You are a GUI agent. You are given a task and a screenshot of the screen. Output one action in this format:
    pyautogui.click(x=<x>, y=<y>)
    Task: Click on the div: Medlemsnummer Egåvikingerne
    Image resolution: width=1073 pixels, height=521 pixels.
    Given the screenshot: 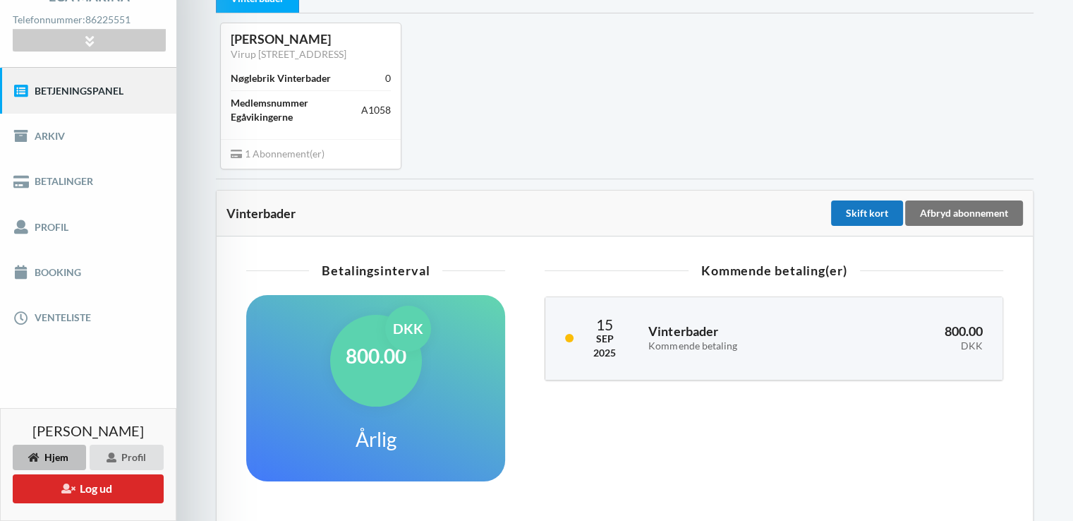 What is the action you would take?
    pyautogui.click(x=296, y=110)
    